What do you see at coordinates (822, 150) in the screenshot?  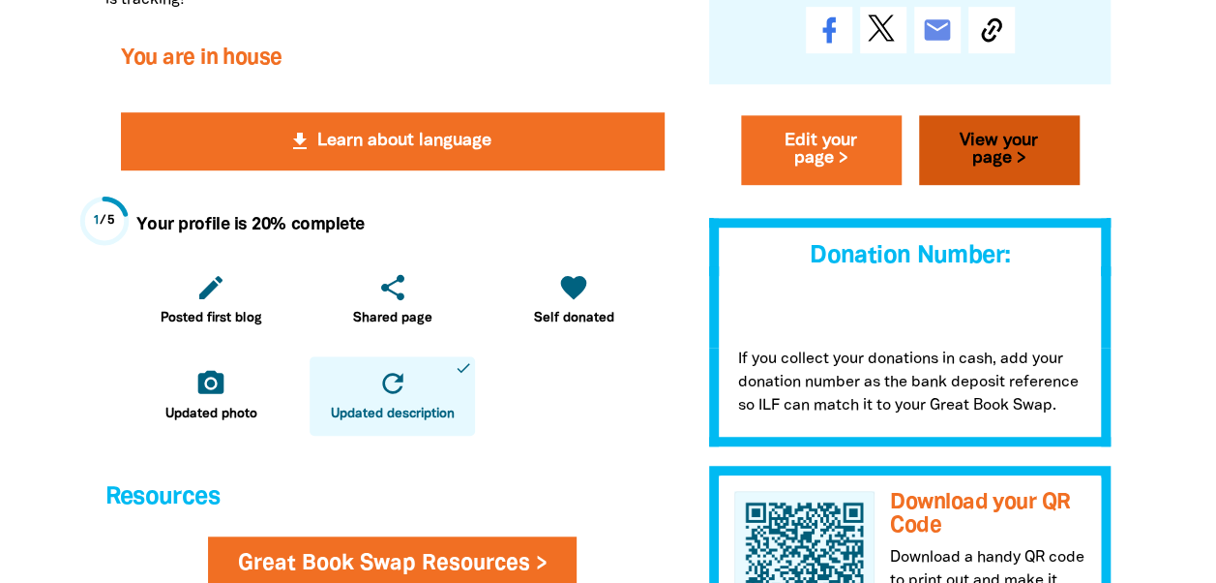 I see `a: Edit your page >` at bounding box center [822, 150].